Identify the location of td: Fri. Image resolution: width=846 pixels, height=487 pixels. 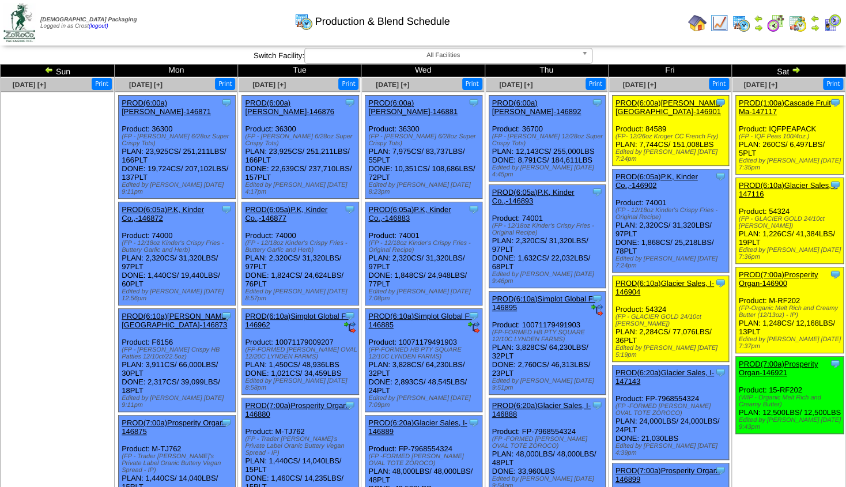
(670, 71).